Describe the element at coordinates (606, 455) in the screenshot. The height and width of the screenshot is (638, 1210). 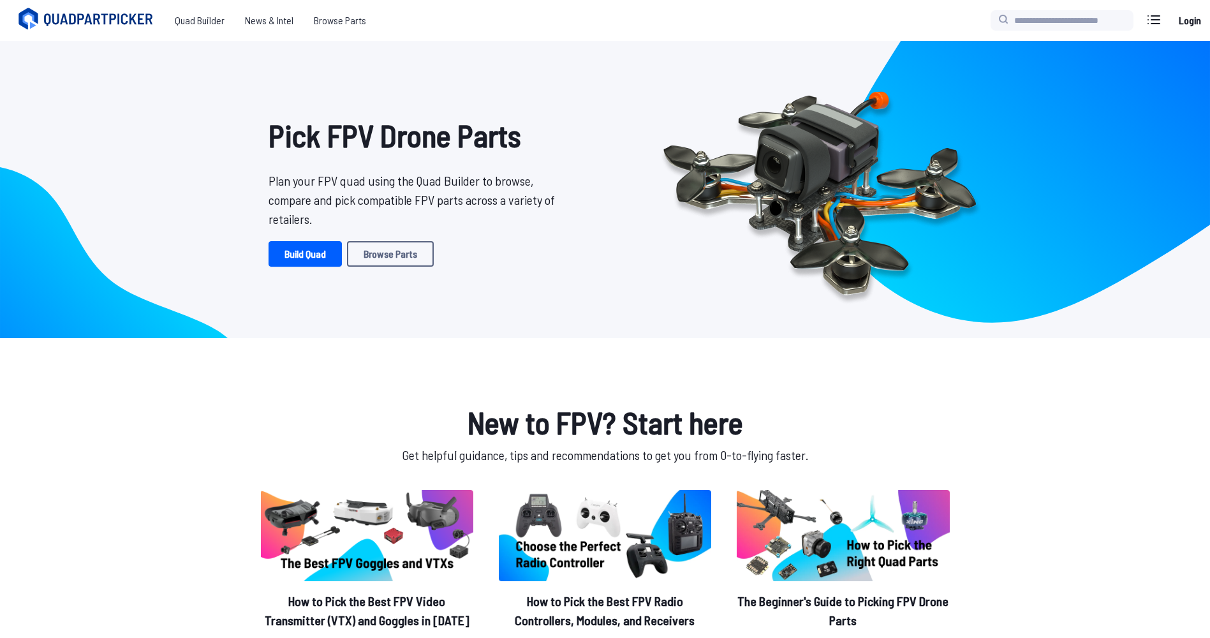
I see `p: Get helpful guidance, tips and recommendations to get you from 0-to-flying faster.` at that location.